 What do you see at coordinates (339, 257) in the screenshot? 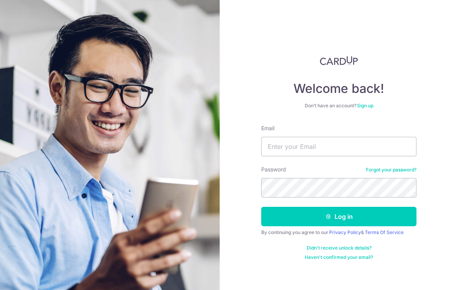
I see `a: Haven't confirmed your email?` at bounding box center [339, 257].